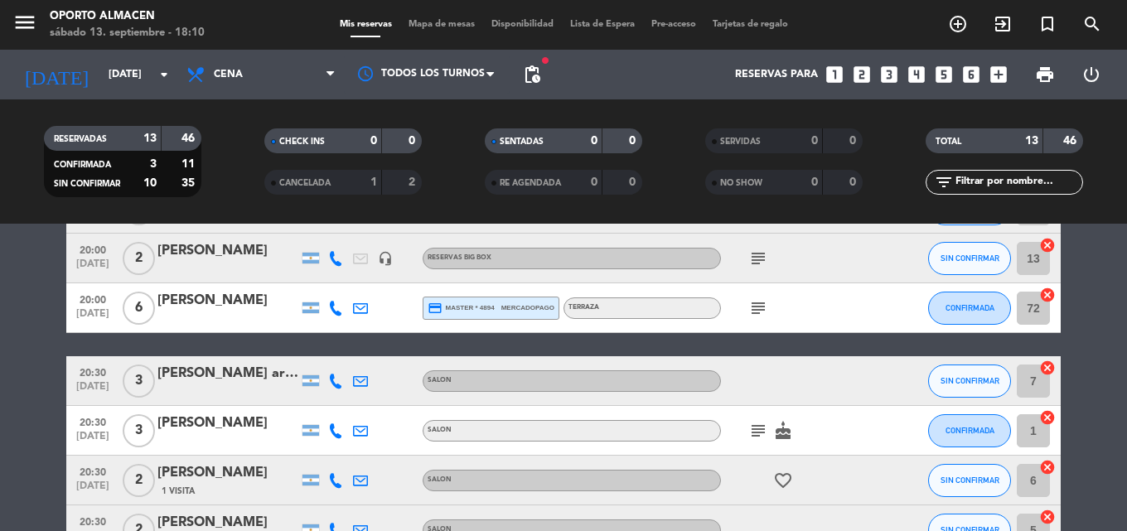 This screenshot has width=1127, height=531. I want to click on input: Filtrar por nombre..., so click(1018, 182).